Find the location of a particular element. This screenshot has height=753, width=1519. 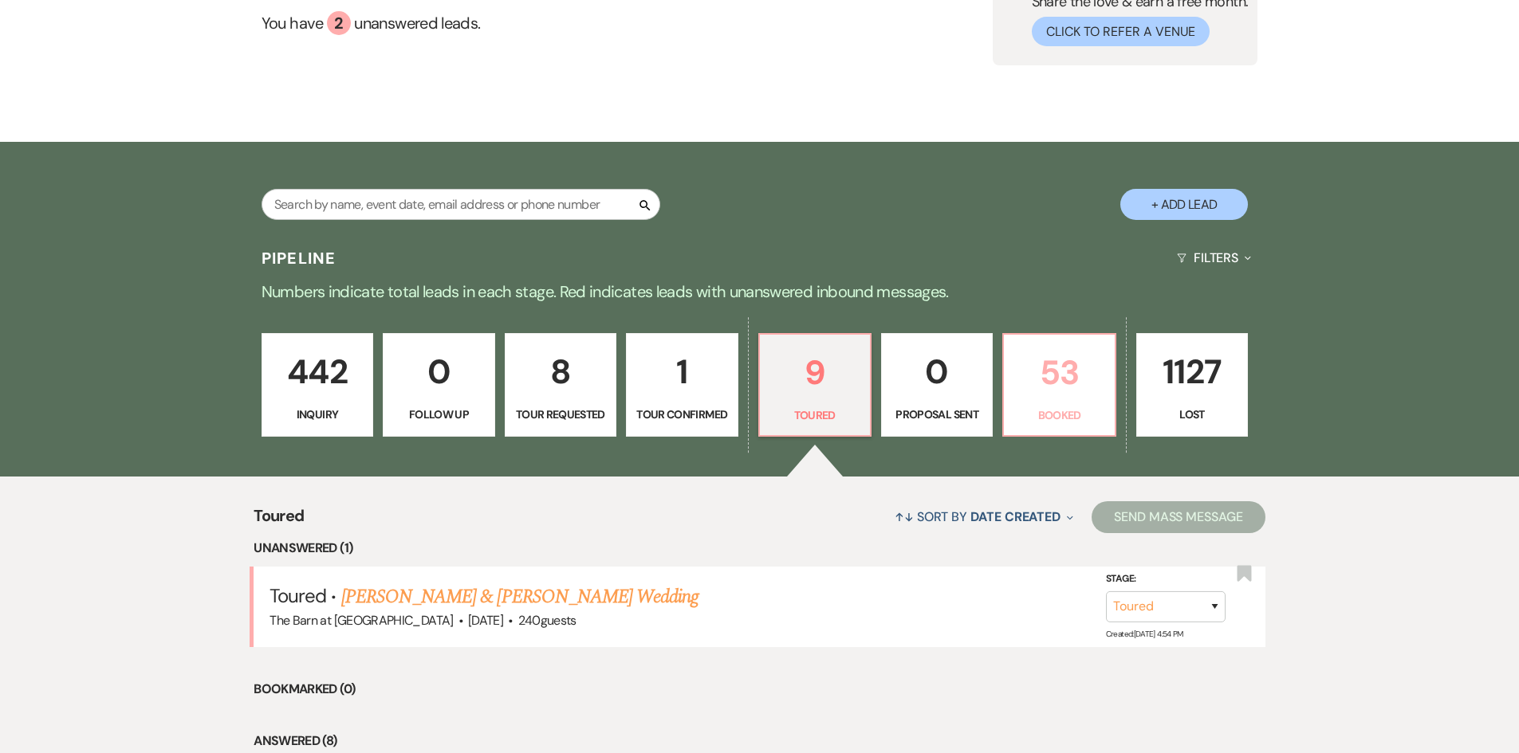

button: Sort By Date Created is located at coordinates (984, 517).